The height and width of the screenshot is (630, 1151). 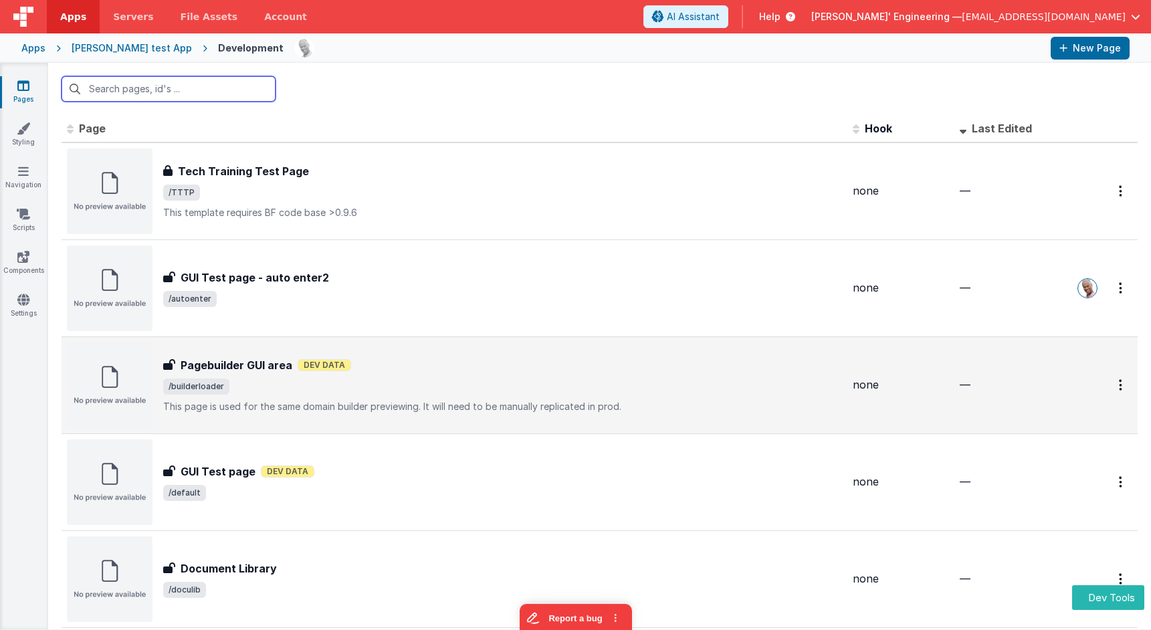 What do you see at coordinates (209, 17) in the screenshot?
I see `span: File Assets` at bounding box center [209, 17].